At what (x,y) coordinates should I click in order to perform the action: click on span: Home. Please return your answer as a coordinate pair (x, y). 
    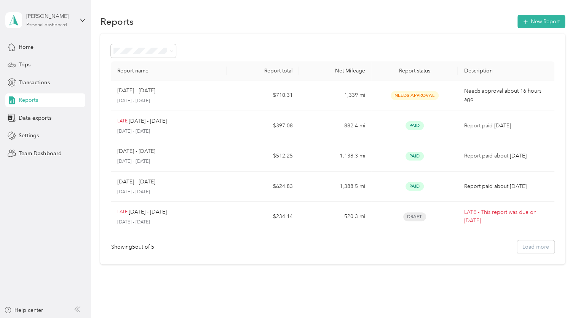
    Looking at the image, I should click on (26, 47).